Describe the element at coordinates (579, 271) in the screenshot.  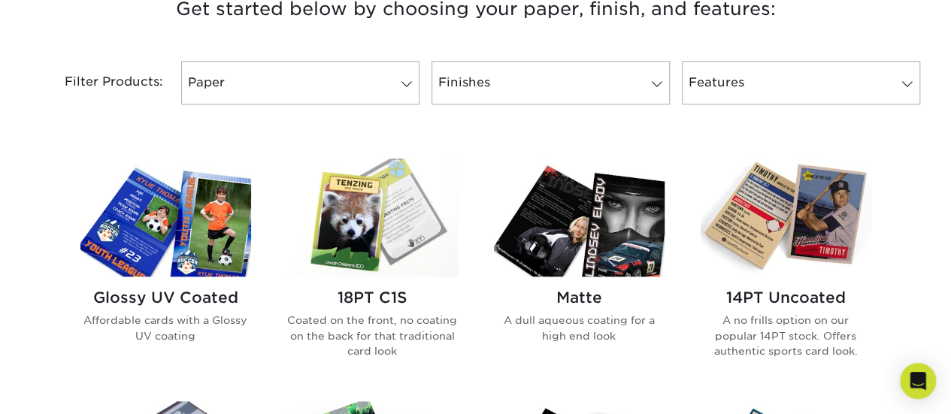
I see `a: Matte Trading Cards Matte A dull aqueous coating for a high end look` at that location.